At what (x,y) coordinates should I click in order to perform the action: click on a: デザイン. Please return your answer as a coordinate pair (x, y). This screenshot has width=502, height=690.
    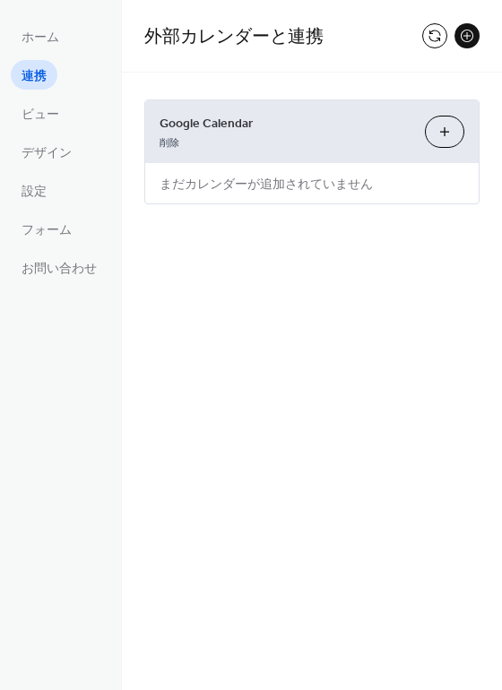
    Looking at the image, I should click on (47, 151).